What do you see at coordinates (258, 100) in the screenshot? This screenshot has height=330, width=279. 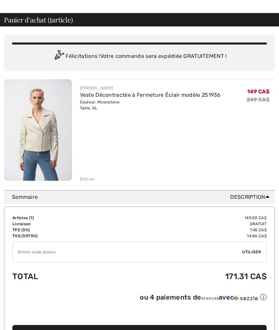 I see `s: 249 CA$` at bounding box center [258, 100].